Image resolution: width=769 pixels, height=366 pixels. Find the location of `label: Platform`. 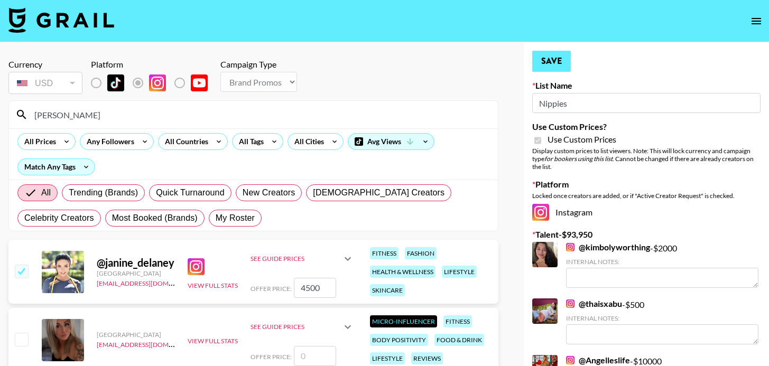

label: Platform is located at coordinates (647, 184).